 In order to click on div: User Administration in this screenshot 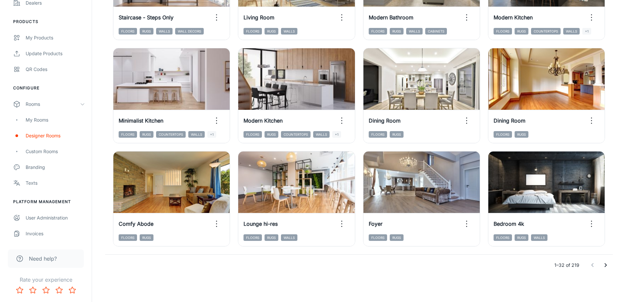, I will do `click(55, 218)`.